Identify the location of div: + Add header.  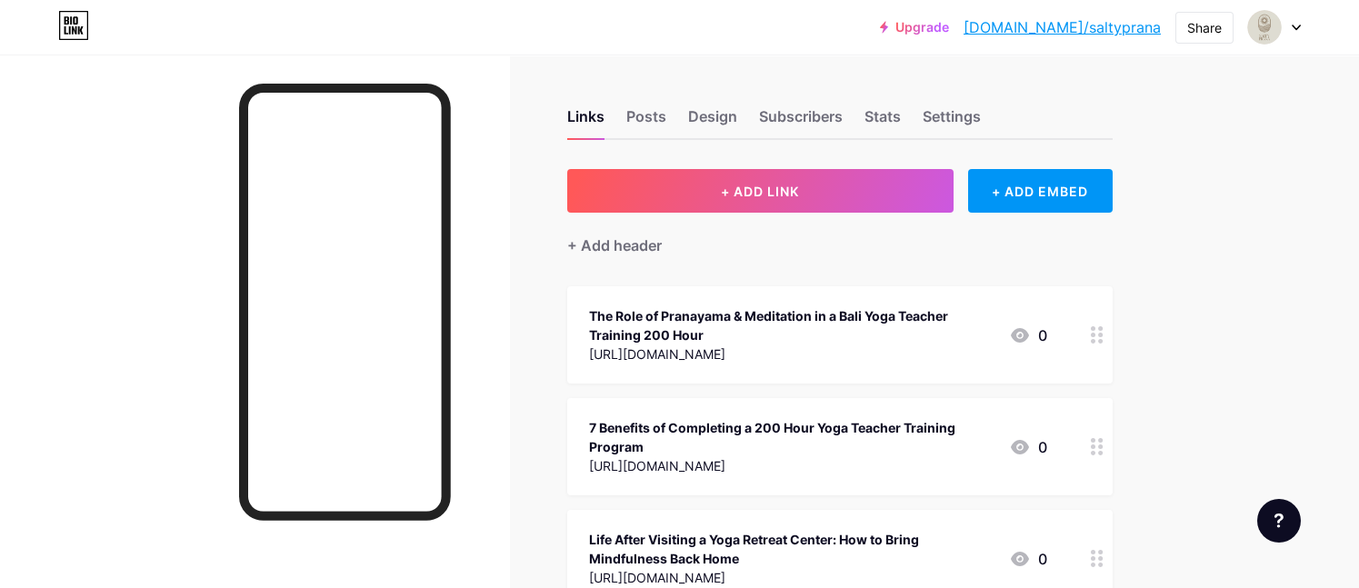
(615, 245).